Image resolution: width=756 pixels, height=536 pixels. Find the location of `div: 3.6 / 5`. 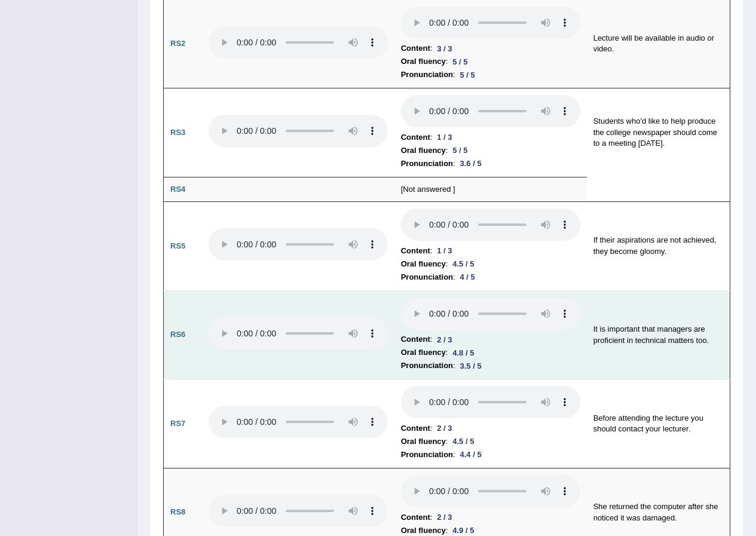

div: 3.6 / 5 is located at coordinates (471, 163).